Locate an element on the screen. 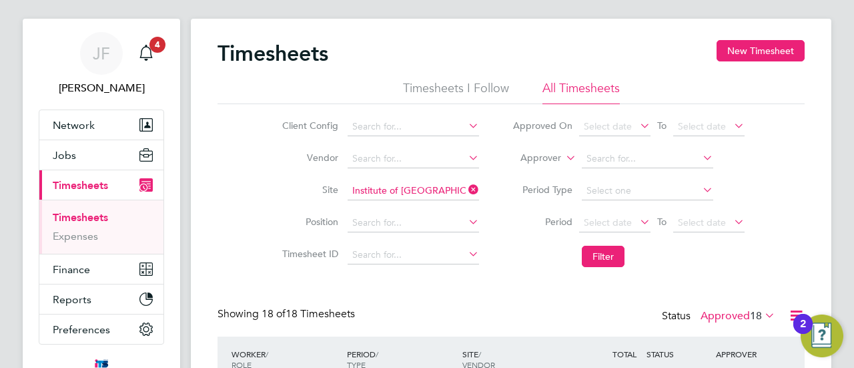 The height and width of the screenshot is (368, 854). label: Position is located at coordinates (308, 221).